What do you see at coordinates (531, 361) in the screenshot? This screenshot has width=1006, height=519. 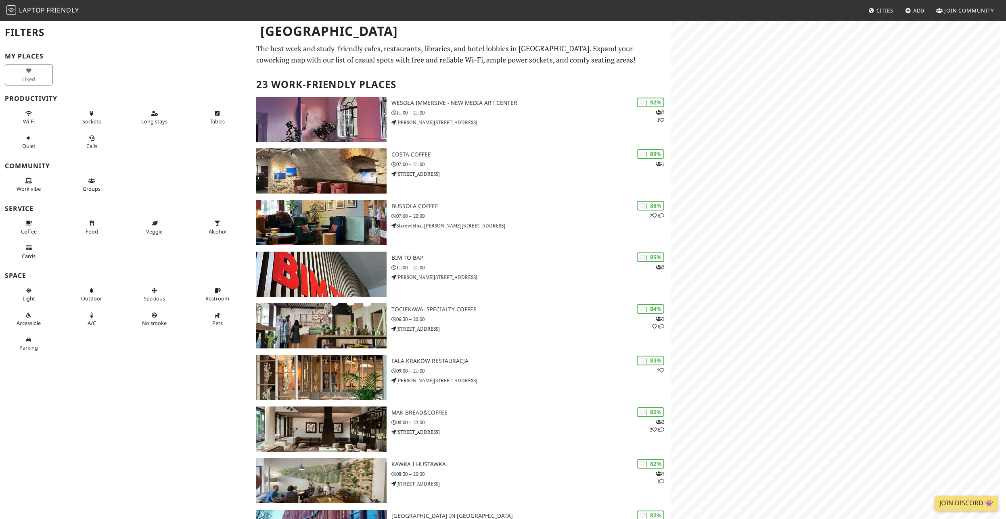 I see `h3: Fala Kraków Restauracja` at bounding box center [531, 361].